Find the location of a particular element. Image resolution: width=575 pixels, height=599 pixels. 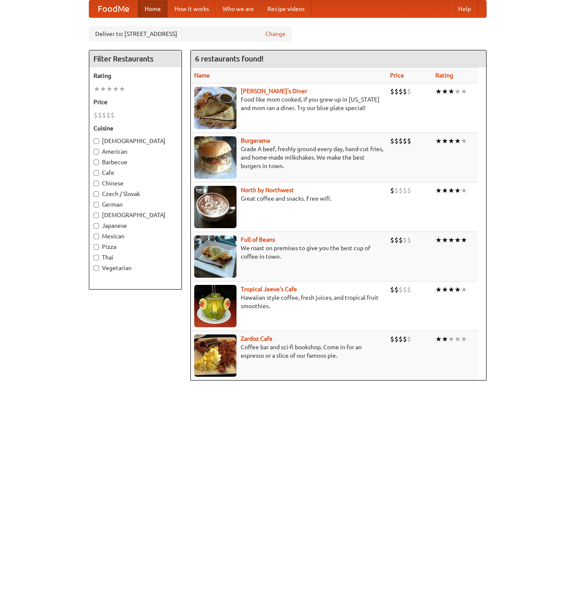

a: Price is located at coordinates (397, 75).